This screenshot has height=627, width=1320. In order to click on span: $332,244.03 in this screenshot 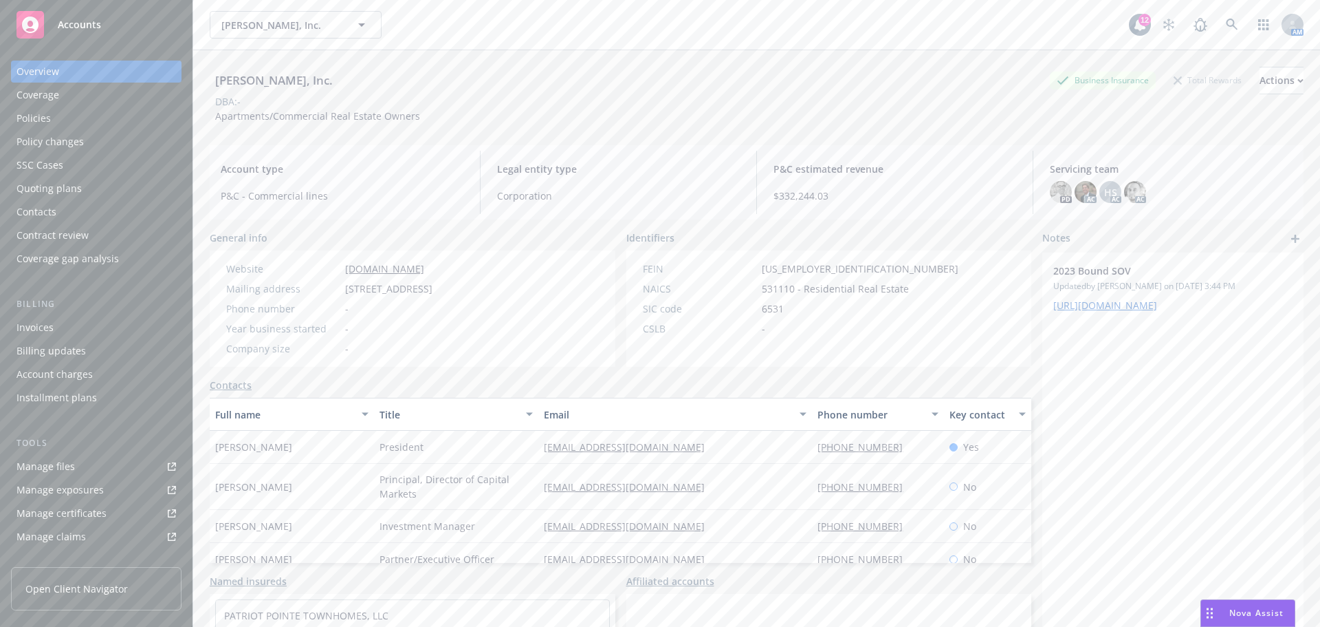, I will do `click(895, 195)`.